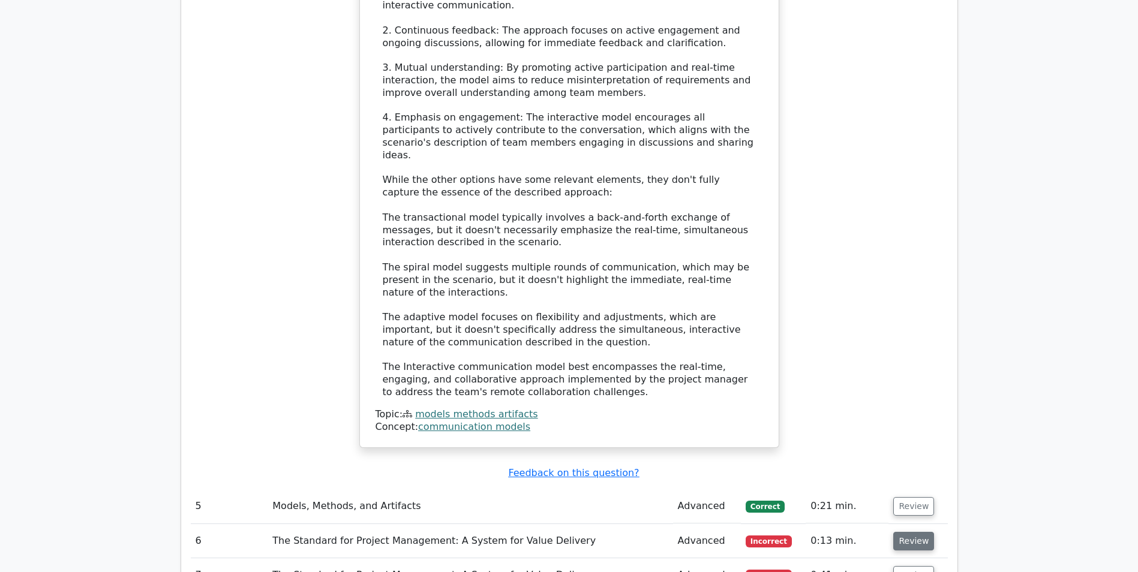  What do you see at coordinates (474, 426) in the screenshot?
I see `a: communication models` at bounding box center [474, 426].